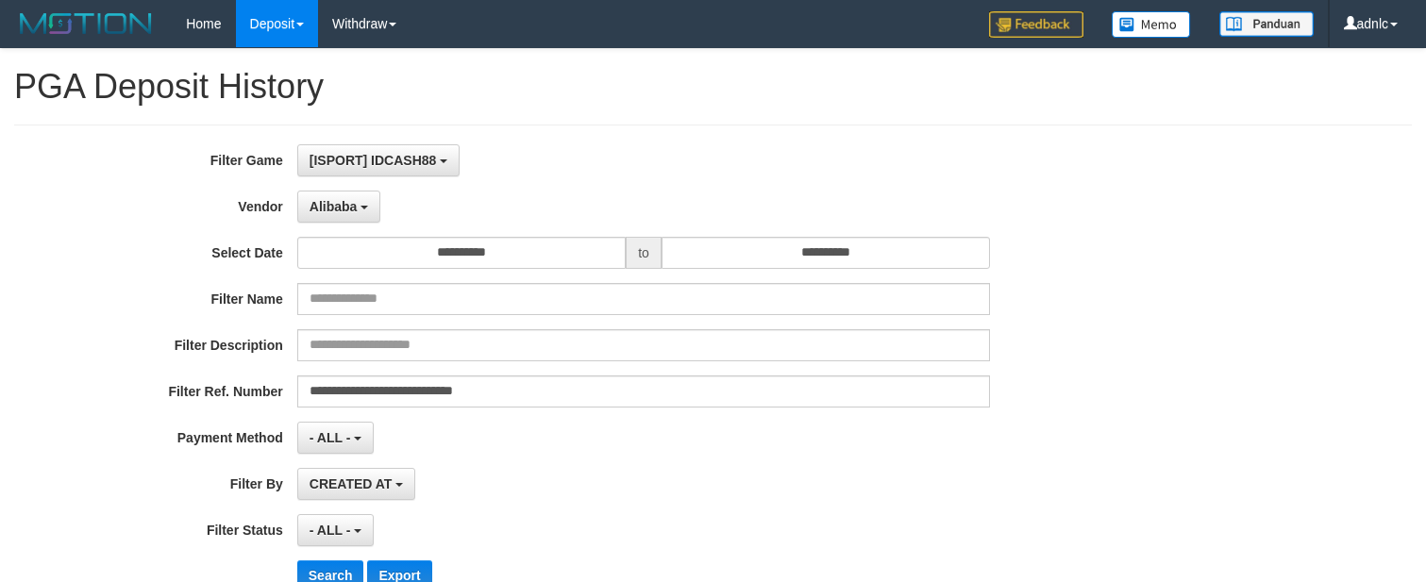 The image size is (1426, 582). Describe the element at coordinates (339, 207) in the screenshot. I see `button: Alibaba` at that location.